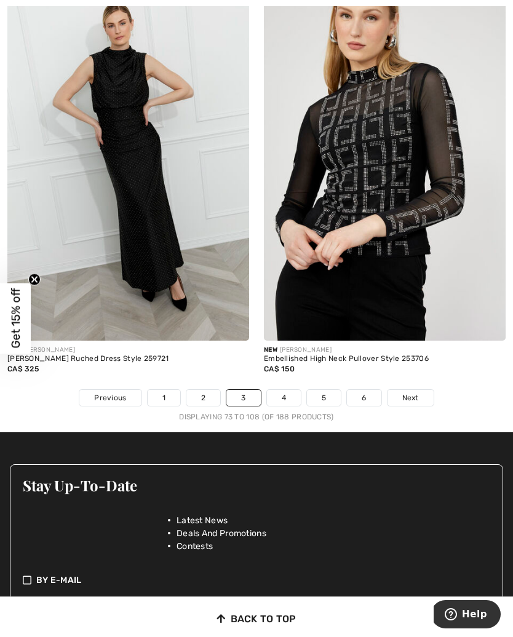 The width and height of the screenshot is (513, 637). I want to click on span: Contests, so click(194, 546).